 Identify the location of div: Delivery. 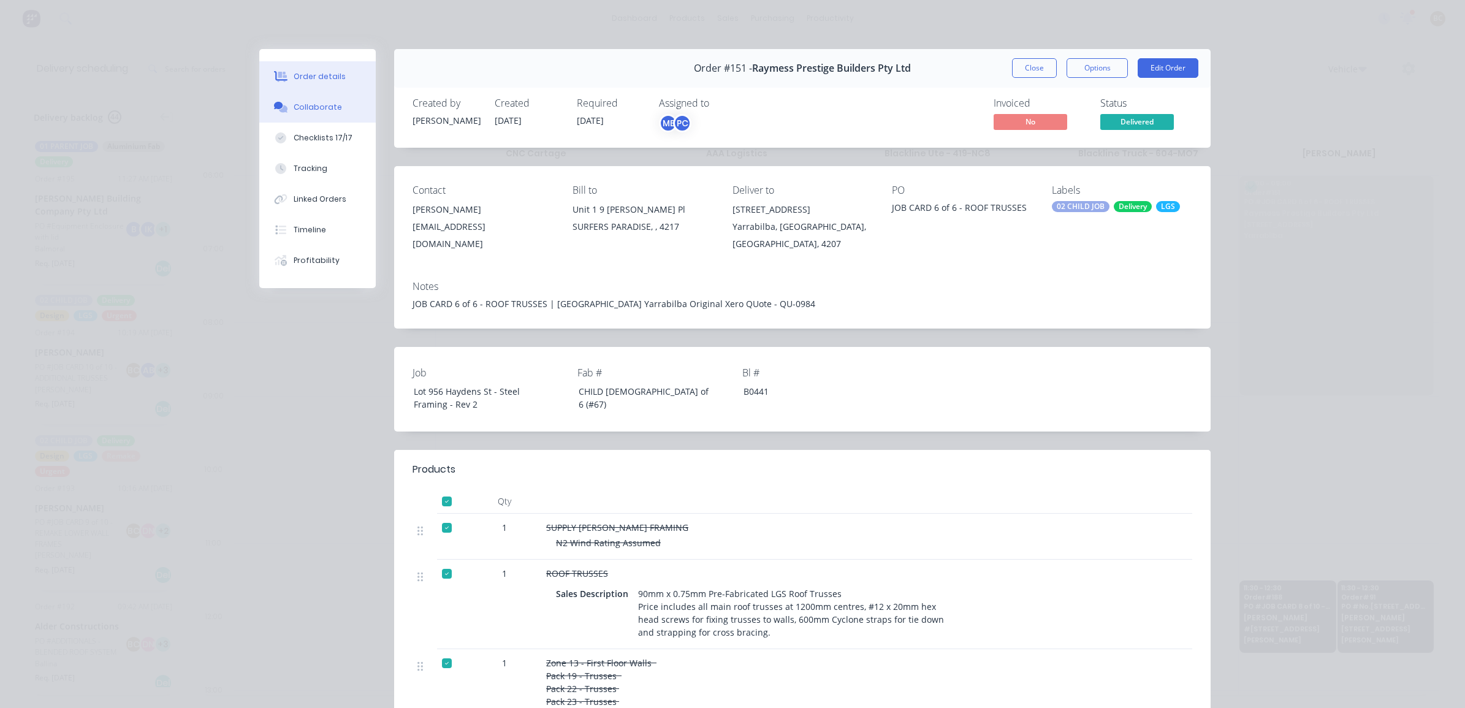
(1133, 207).